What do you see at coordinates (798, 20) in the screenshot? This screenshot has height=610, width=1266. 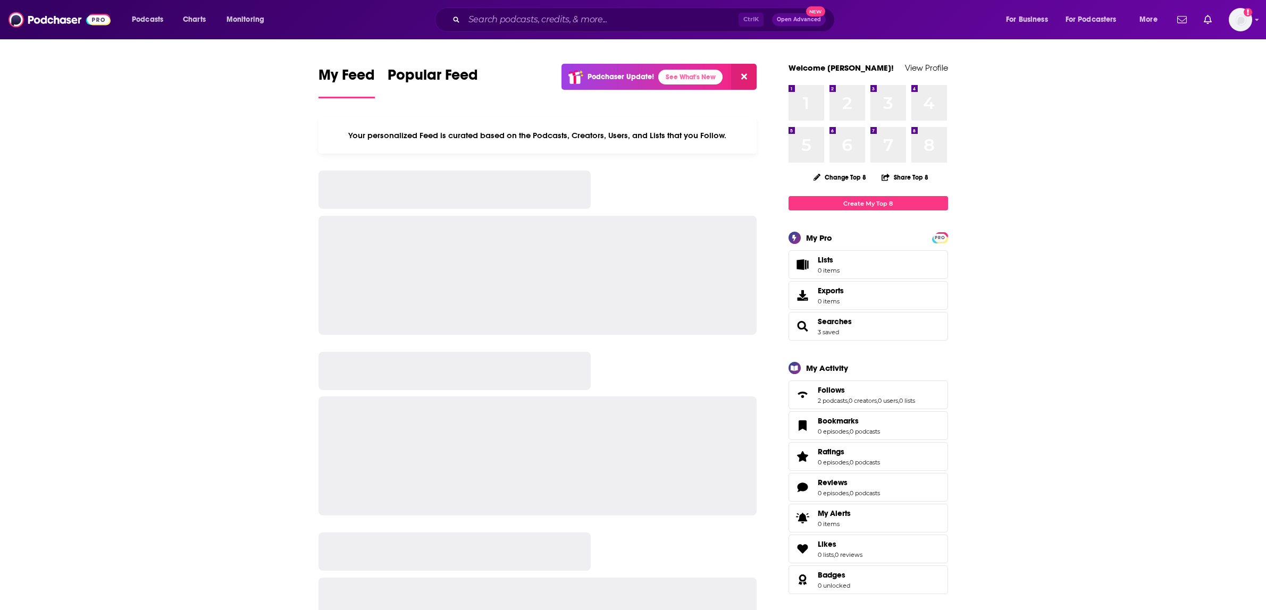 I see `button: Open AdvancedNew` at bounding box center [798, 20].